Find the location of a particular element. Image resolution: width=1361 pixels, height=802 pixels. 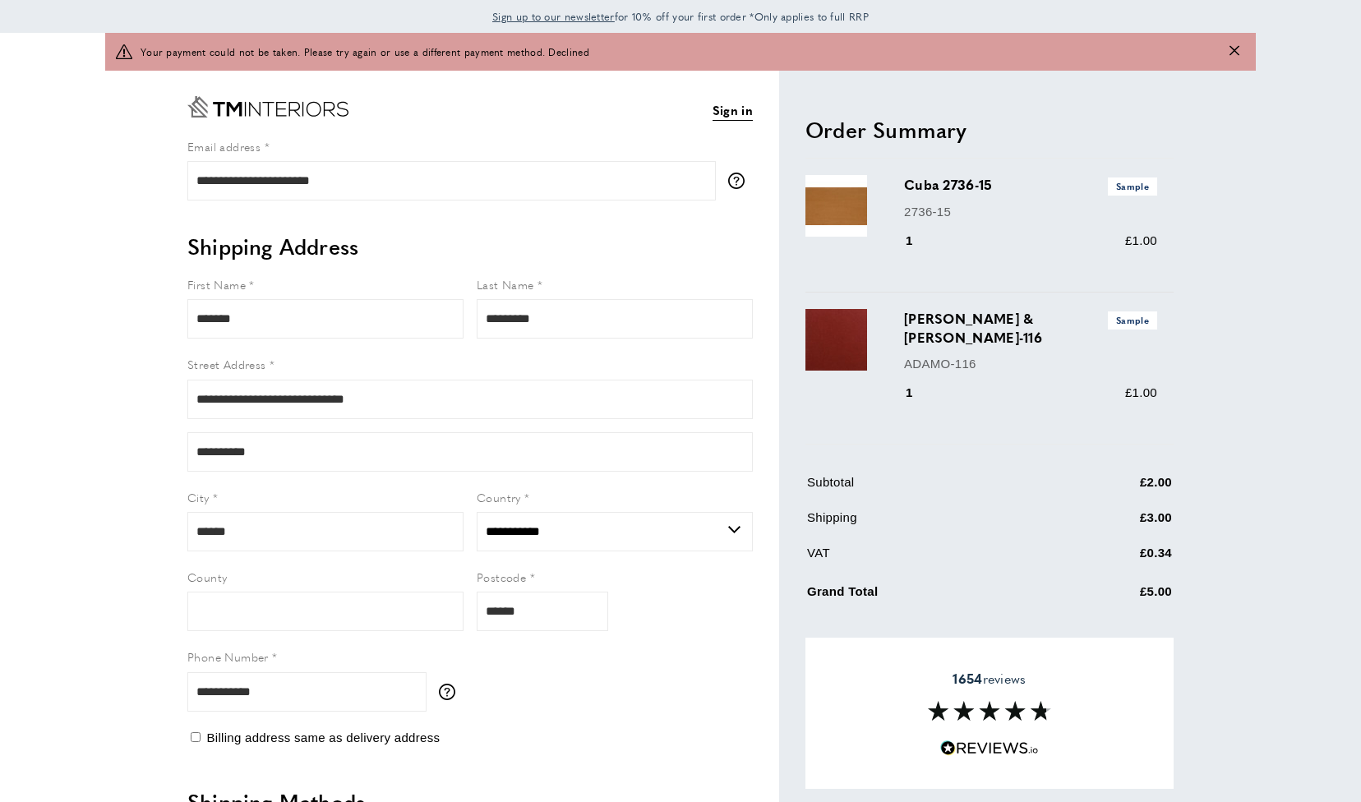

span: Street Address is located at coordinates (227, 364).